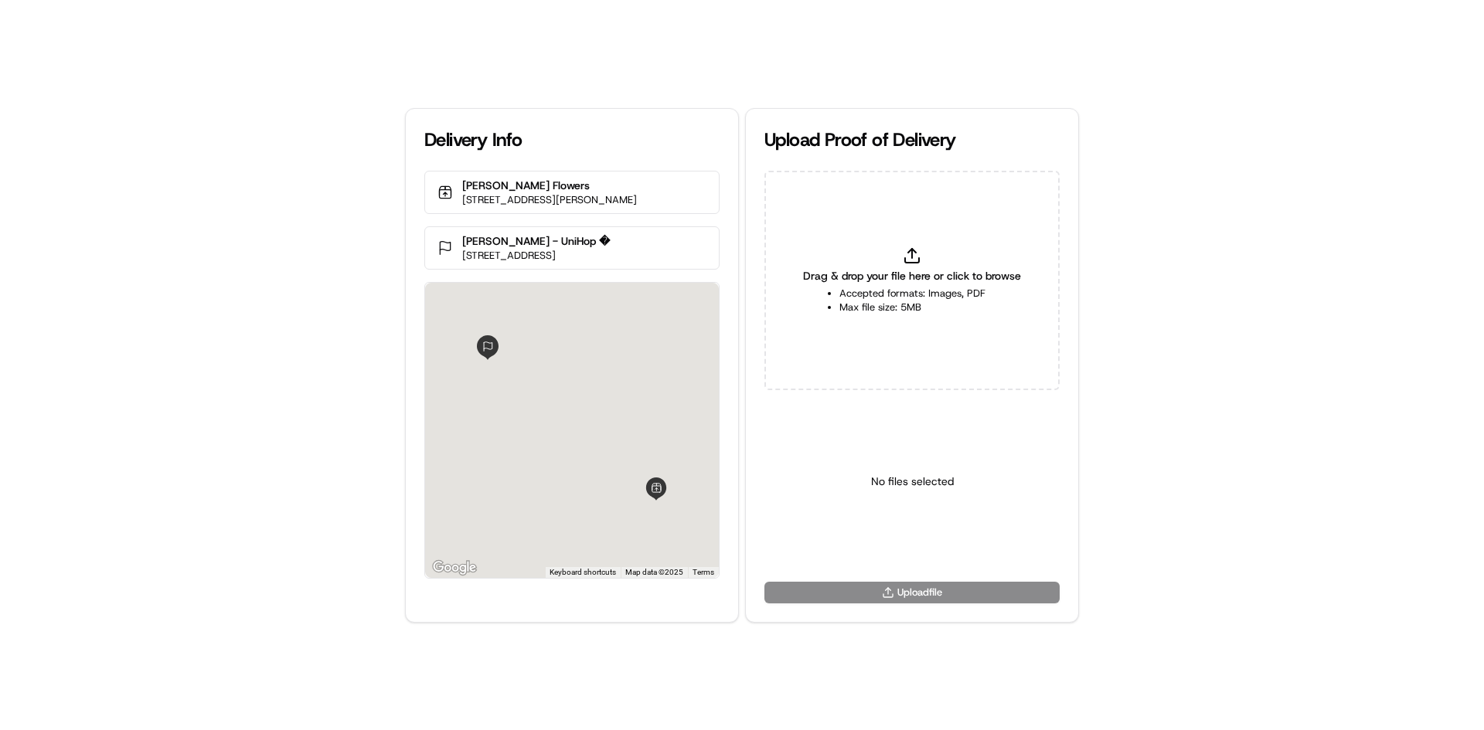 The height and width of the screenshot is (730, 1484). I want to click on p: No files selected, so click(912, 482).